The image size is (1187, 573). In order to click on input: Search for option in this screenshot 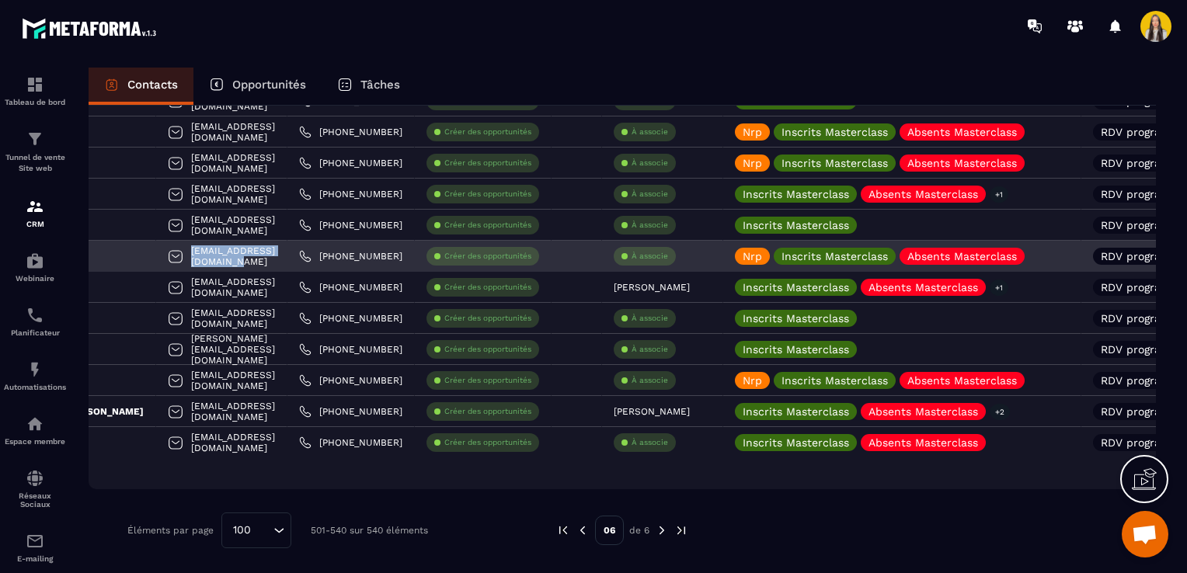, I will do `click(263, 531)`.